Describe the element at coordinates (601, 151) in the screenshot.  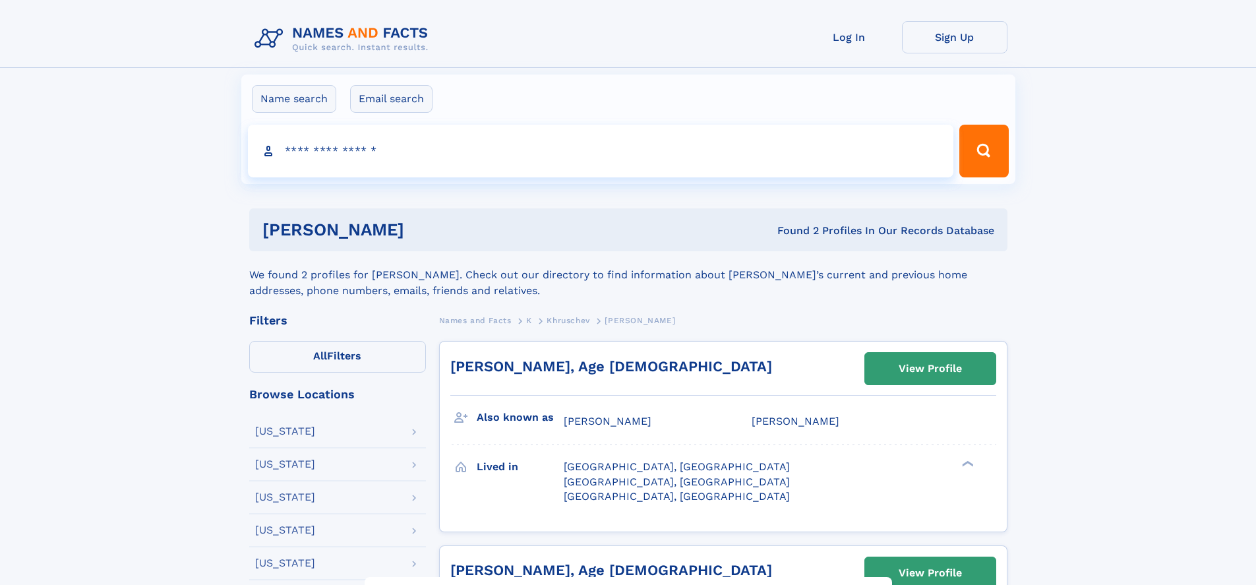
I see `input: search input` at that location.